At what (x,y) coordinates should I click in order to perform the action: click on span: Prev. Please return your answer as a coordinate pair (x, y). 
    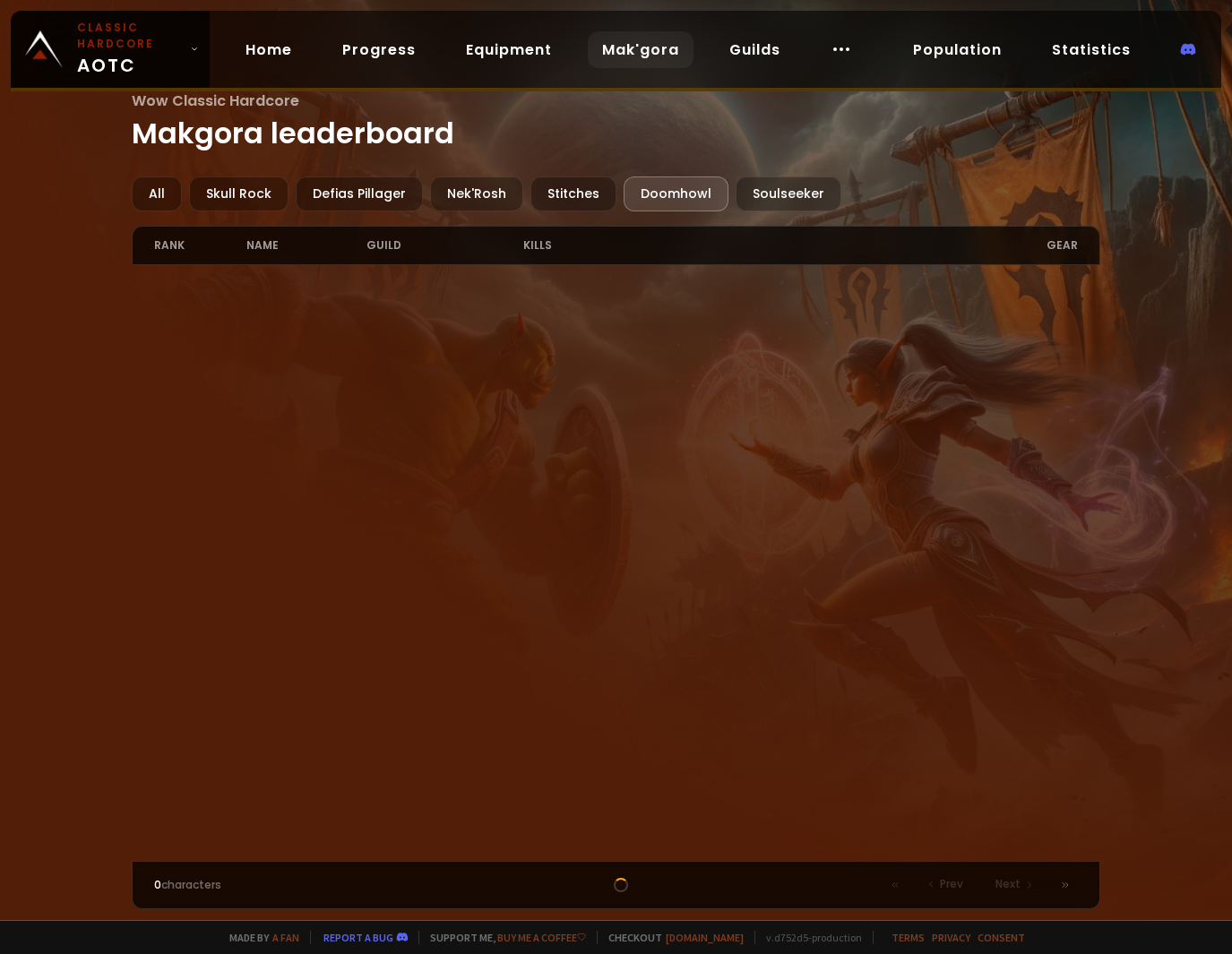
    Looking at the image, I should click on (951, 885).